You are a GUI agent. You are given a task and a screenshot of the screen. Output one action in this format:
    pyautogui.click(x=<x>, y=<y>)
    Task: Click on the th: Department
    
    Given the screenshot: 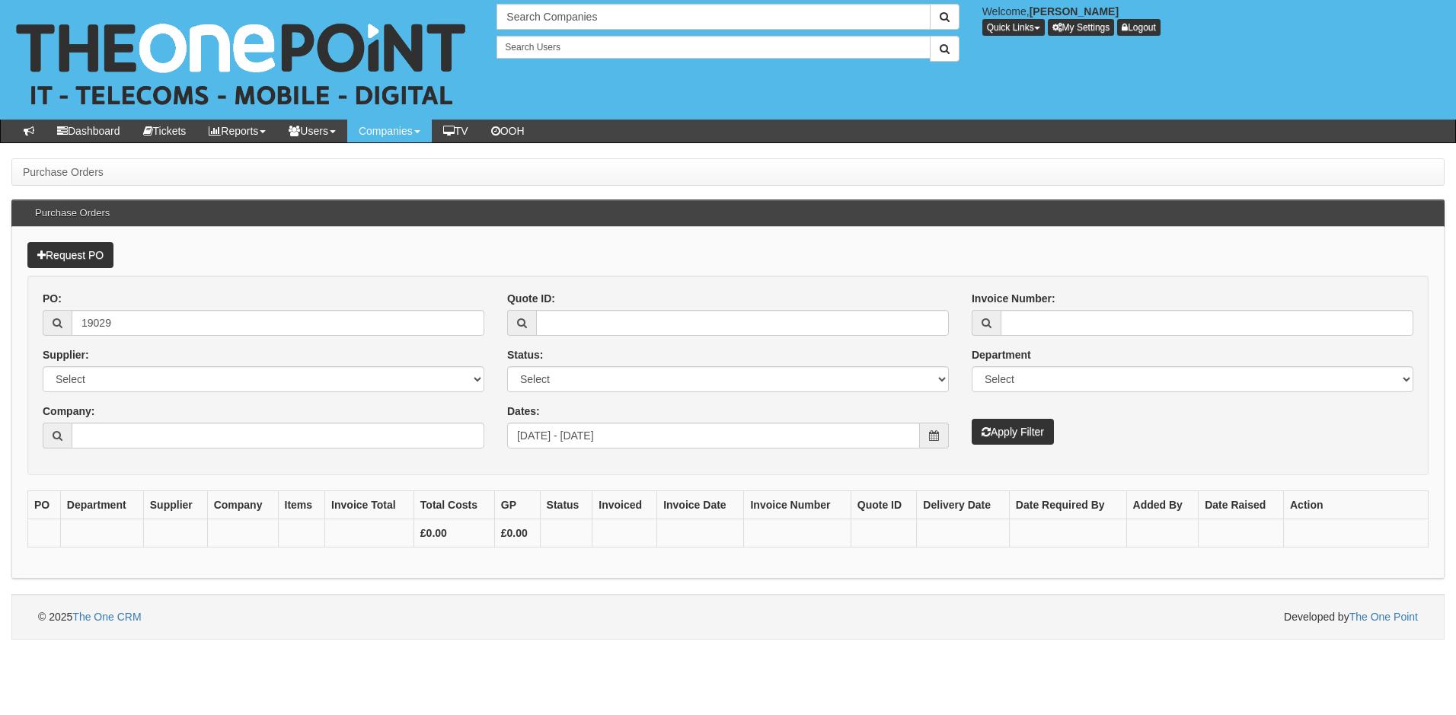 What is the action you would take?
    pyautogui.click(x=101, y=505)
    